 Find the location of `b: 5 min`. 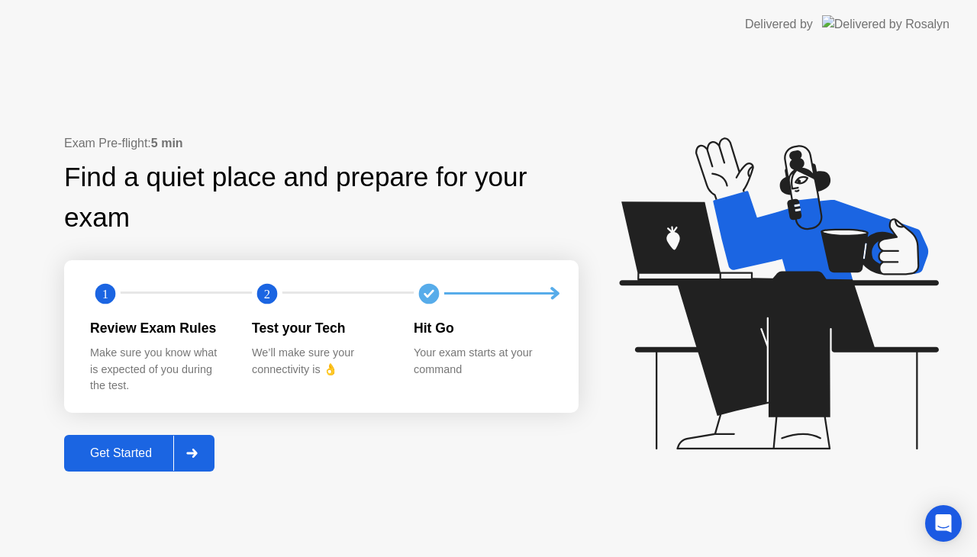

b: 5 min is located at coordinates (167, 143).